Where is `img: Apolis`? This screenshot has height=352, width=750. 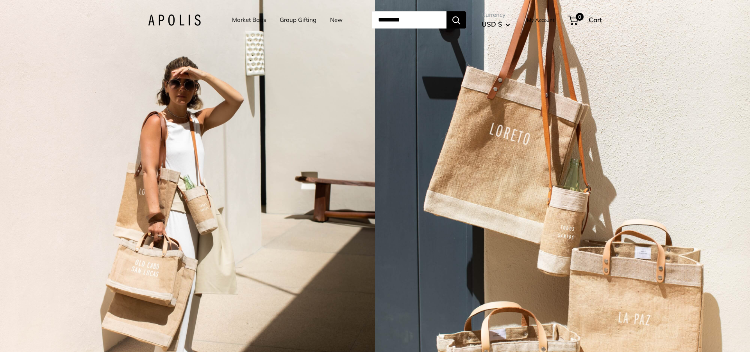
img: Apolis is located at coordinates (174, 20).